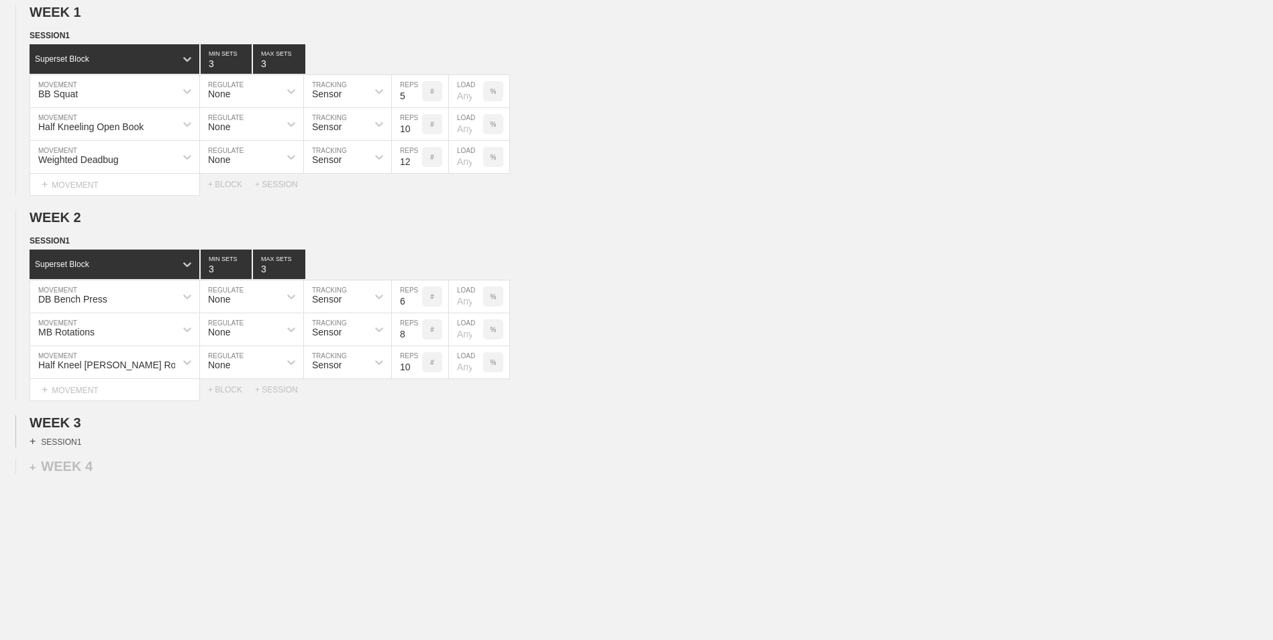  What do you see at coordinates (55, 423) in the screenshot?
I see `span: WEEK 3` at bounding box center [55, 423].